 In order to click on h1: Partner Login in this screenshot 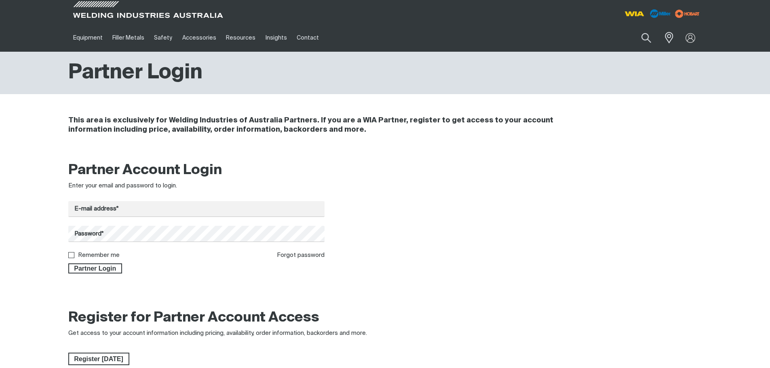, I will do `click(135, 73)`.